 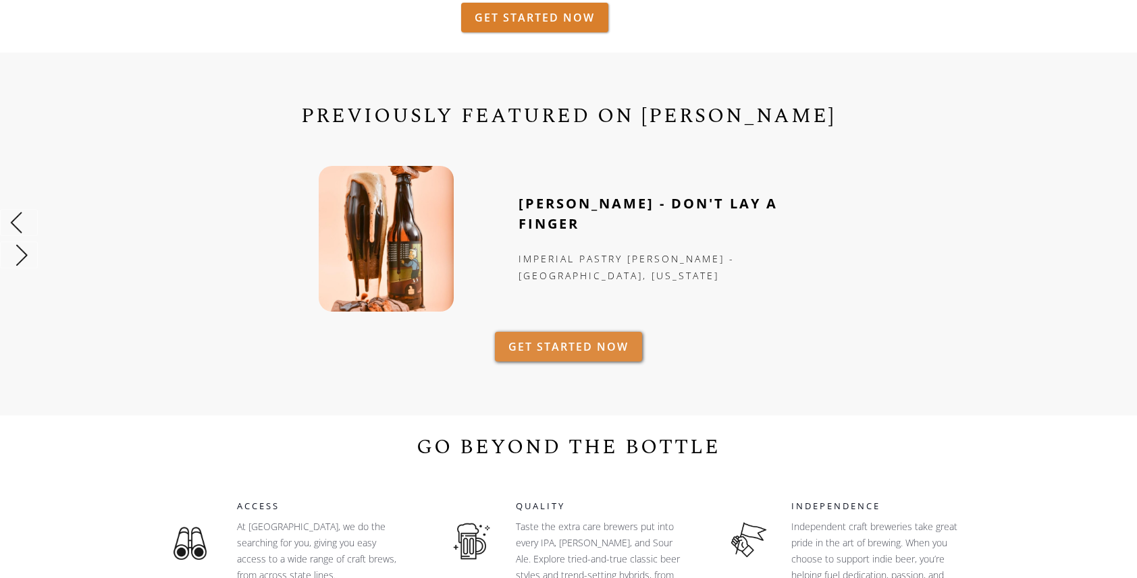 What do you see at coordinates (603, 507) in the screenshot?
I see `h5: QUALITY` at bounding box center [603, 507].